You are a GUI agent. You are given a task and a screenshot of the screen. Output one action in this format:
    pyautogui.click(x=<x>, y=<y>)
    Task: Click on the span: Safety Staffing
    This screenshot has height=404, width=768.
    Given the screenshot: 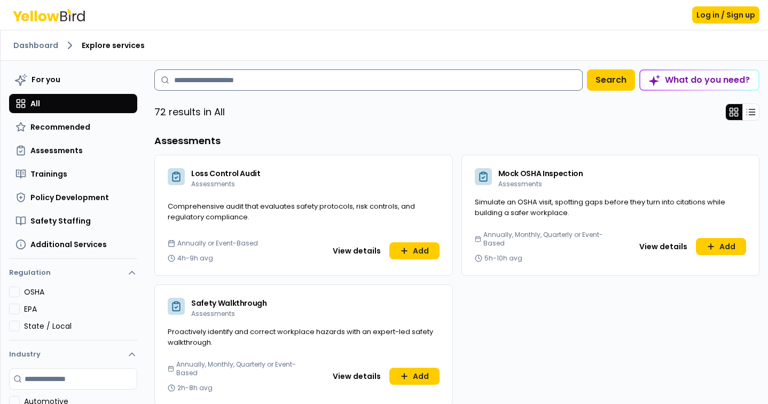 What is the action you would take?
    pyautogui.click(x=60, y=221)
    